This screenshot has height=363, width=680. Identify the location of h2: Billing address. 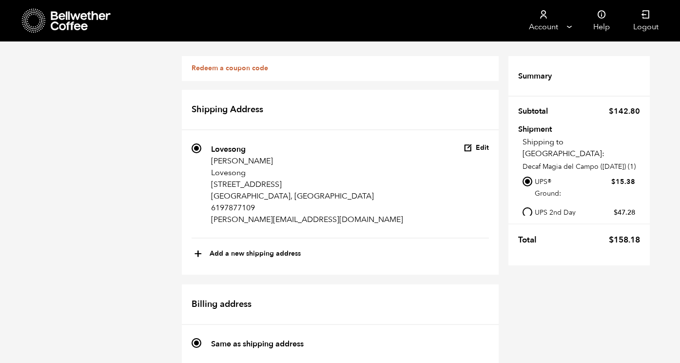
(340, 305).